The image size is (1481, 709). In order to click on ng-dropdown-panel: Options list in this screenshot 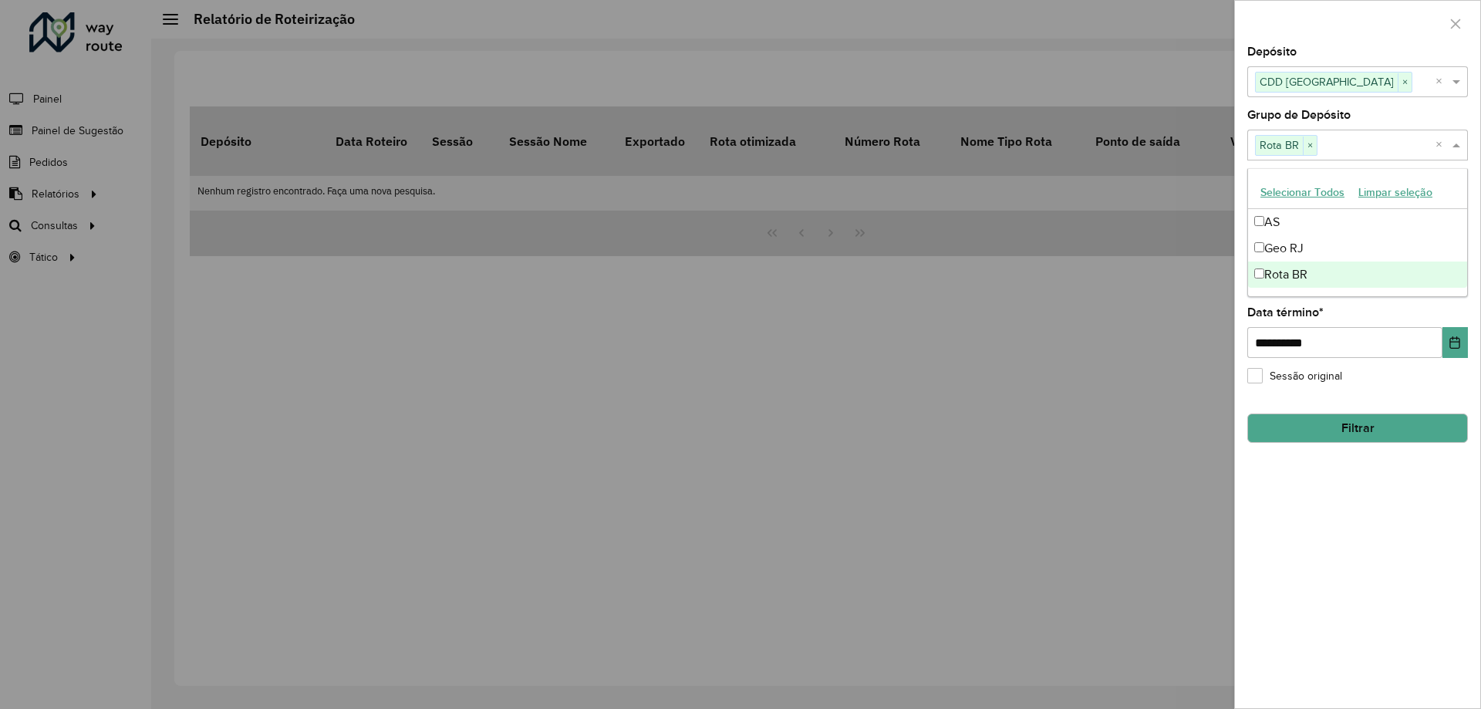, I will do `click(1358, 232)`.